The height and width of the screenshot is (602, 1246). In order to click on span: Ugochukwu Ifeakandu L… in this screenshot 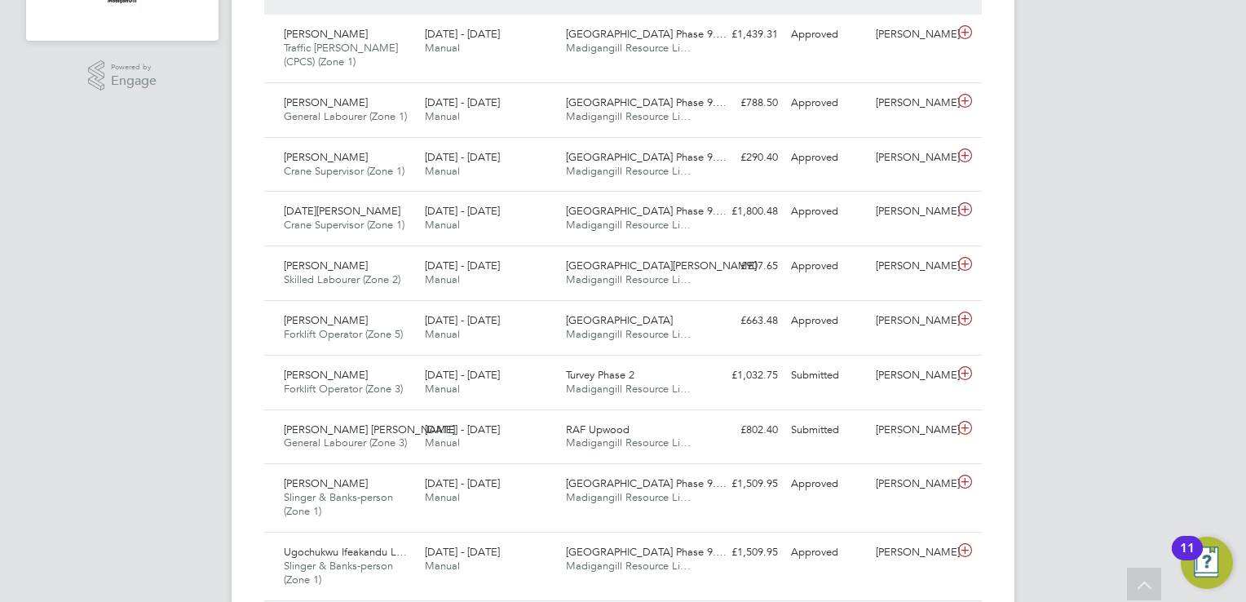, I will do `click(345, 551)`.